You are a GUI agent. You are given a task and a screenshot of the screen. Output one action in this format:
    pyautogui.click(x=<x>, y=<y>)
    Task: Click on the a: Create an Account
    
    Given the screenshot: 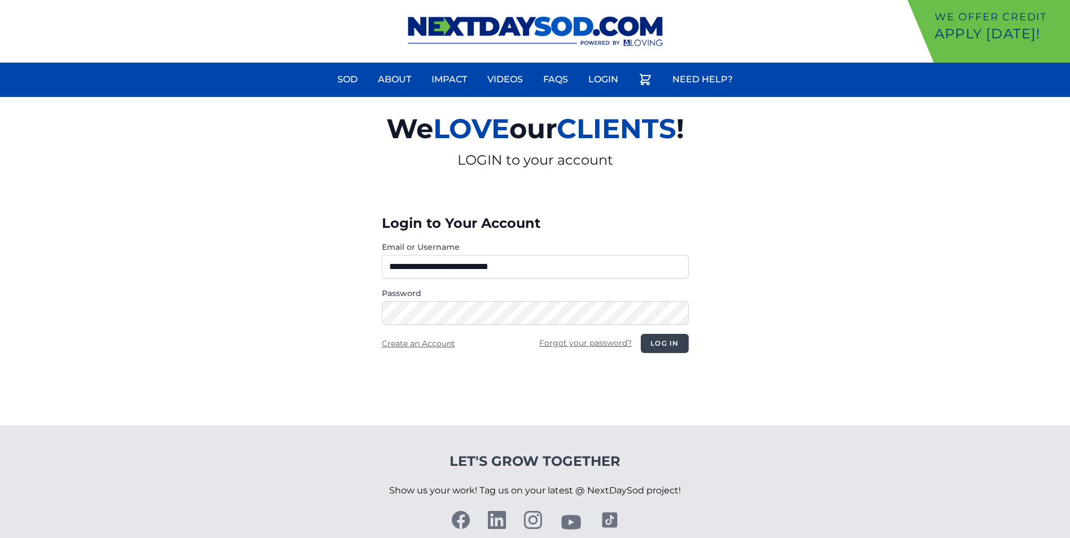 What is the action you would take?
    pyautogui.click(x=419, y=344)
    